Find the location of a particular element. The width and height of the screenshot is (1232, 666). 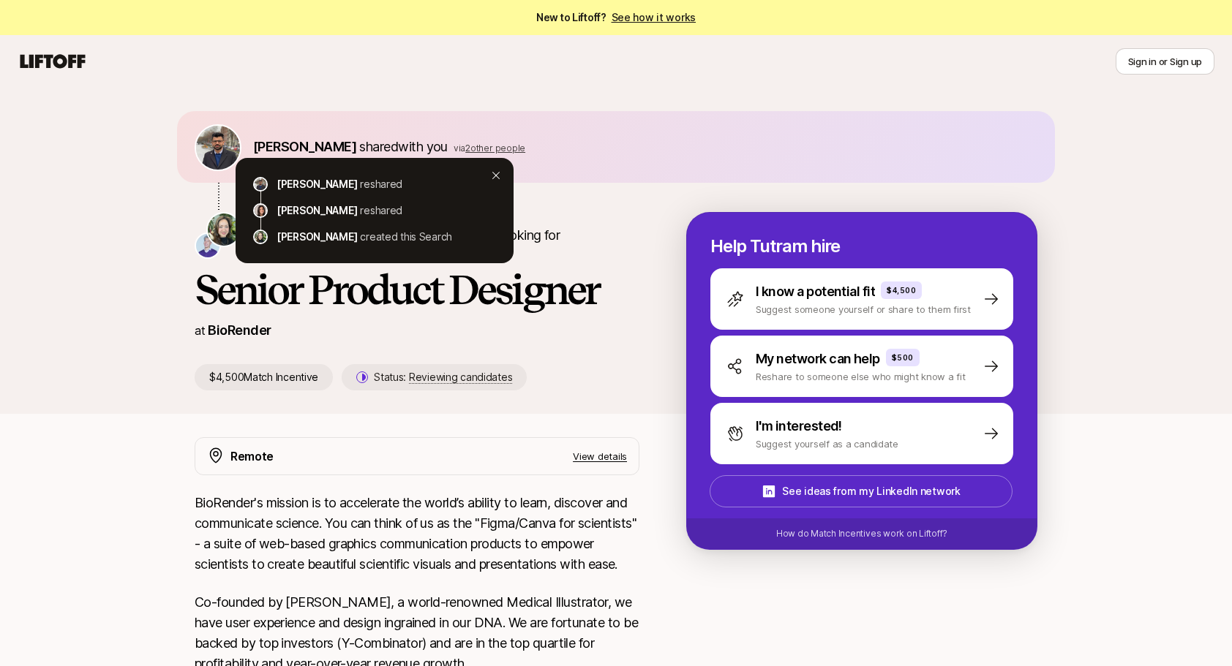

h1: Senior Product Designer is located at coordinates (417, 290).